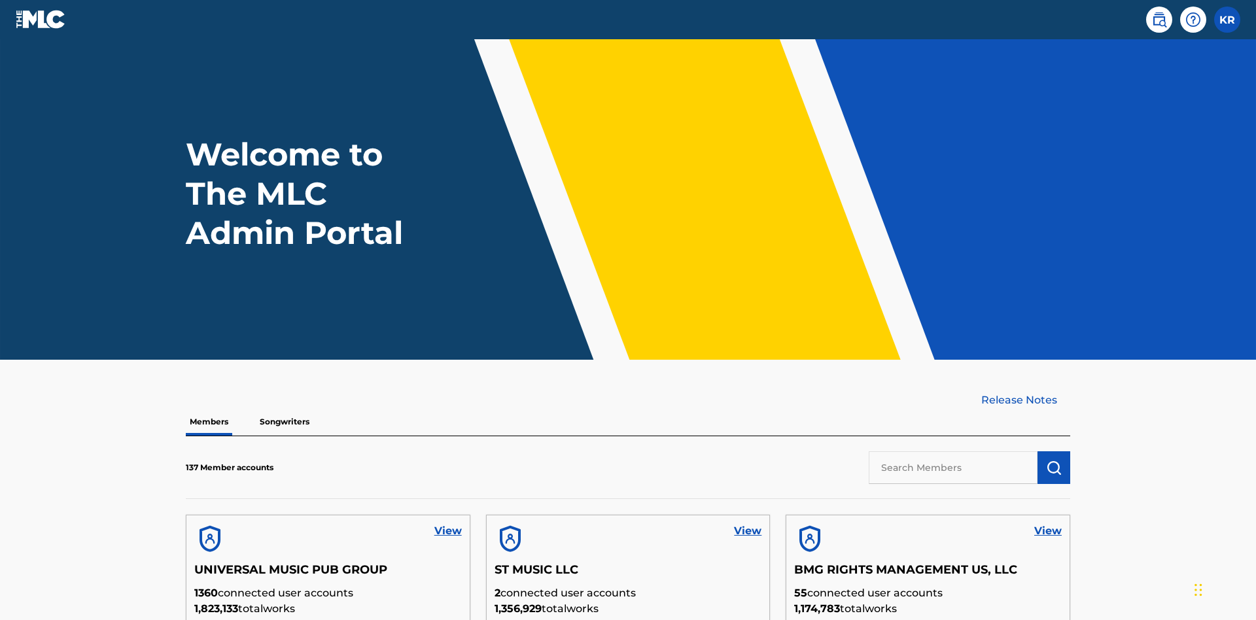 This screenshot has width=1256, height=620. What do you see at coordinates (1026, 400) in the screenshot?
I see `a: Release Notes` at bounding box center [1026, 400].